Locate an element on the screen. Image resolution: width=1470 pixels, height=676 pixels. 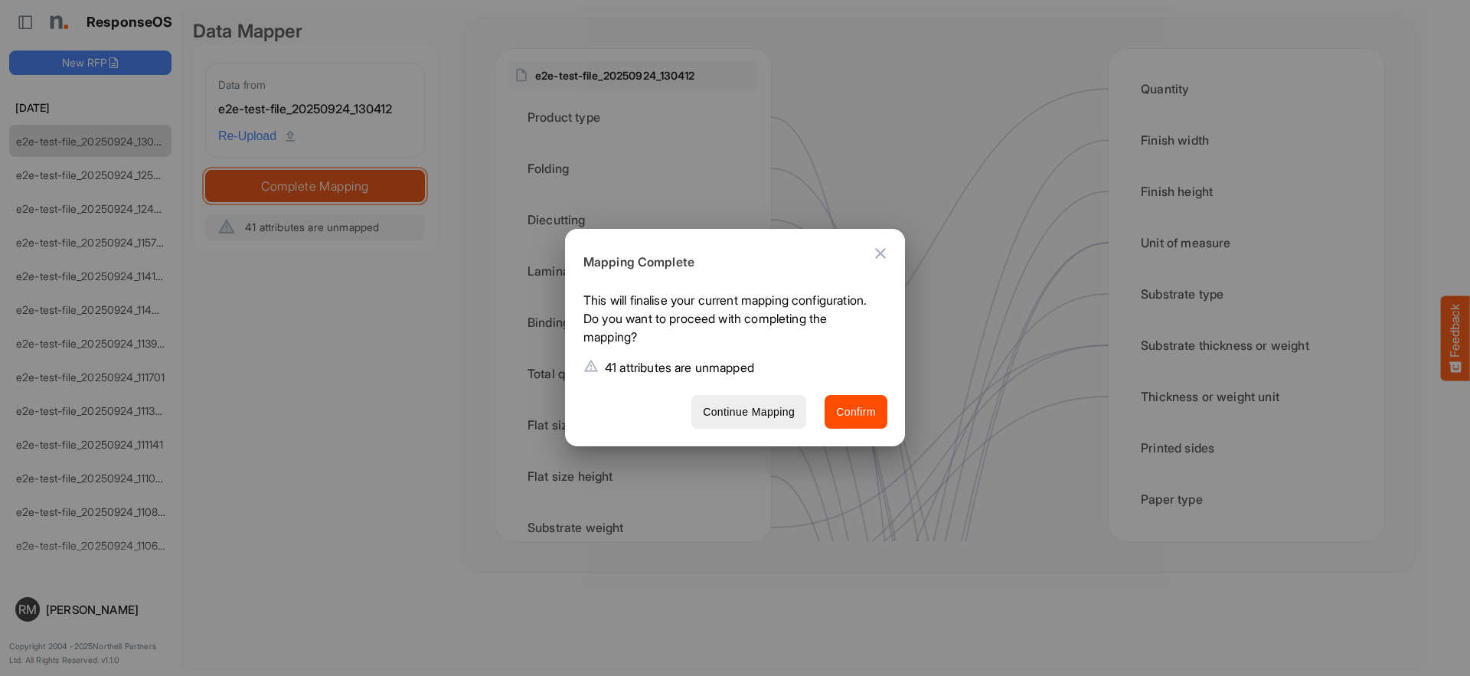
span: Confirm is located at coordinates (856, 412).